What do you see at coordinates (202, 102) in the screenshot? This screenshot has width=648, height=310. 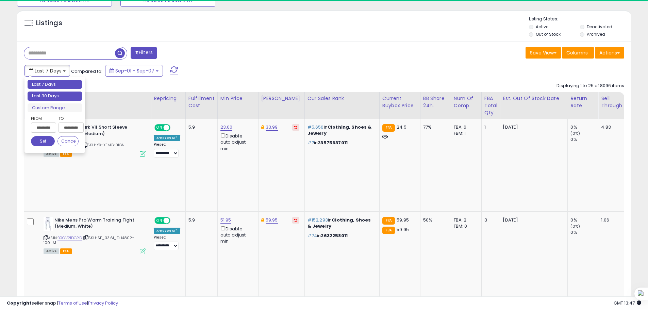 I see `div: Fulfillment Cost` at bounding box center [202, 102].